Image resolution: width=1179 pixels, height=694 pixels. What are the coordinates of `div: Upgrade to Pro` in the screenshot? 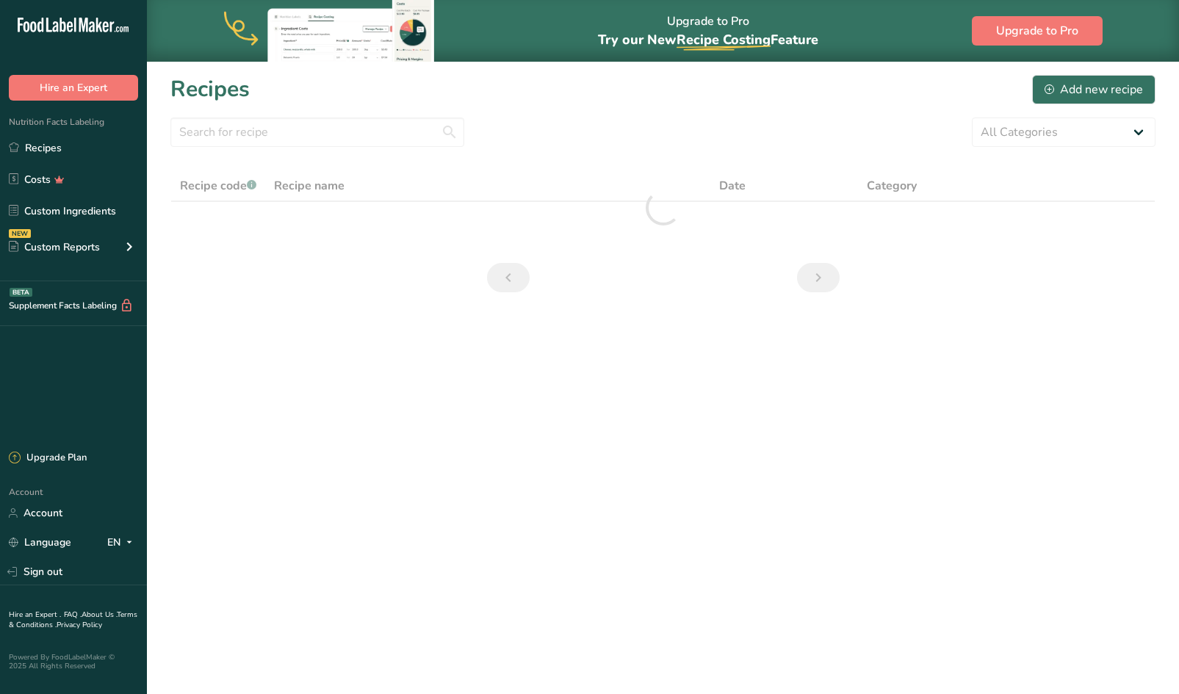 It's located at (708, 31).